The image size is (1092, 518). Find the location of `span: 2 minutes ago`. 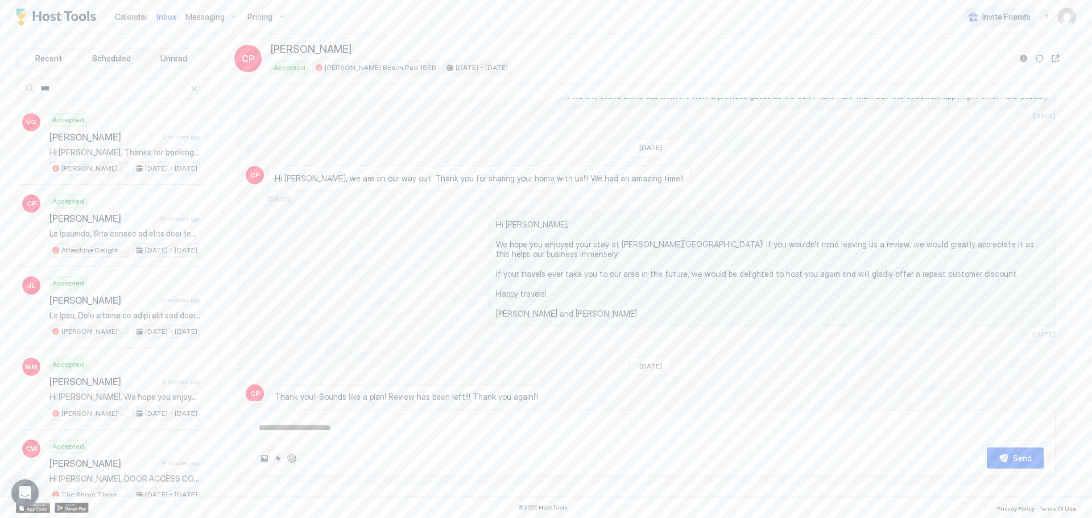

span: 2 minutes ago is located at coordinates (182, 137).